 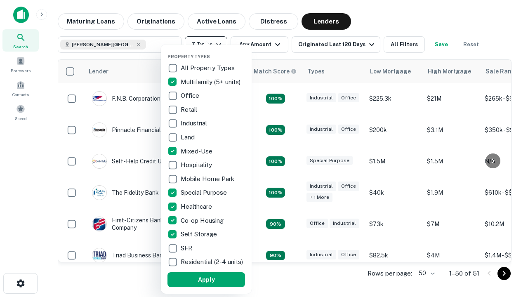 What do you see at coordinates (204, 192) in the screenshot?
I see `p: Special Purpose` at bounding box center [204, 192].